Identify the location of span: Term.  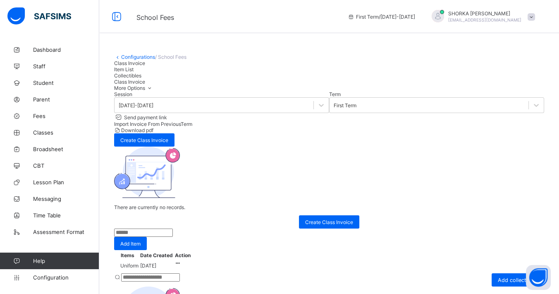
(335, 94).